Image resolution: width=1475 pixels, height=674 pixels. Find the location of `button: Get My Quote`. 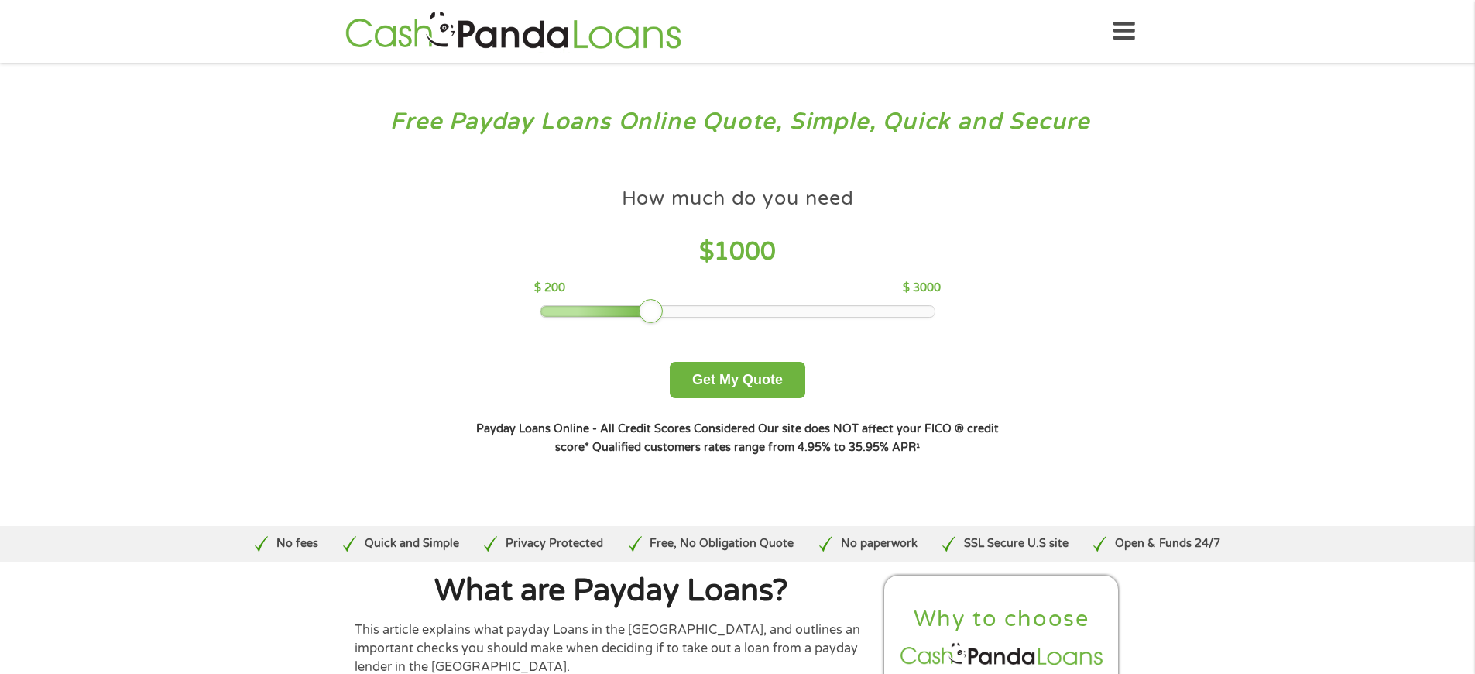

button: Get My Quote is located at coordinates (737, 380).